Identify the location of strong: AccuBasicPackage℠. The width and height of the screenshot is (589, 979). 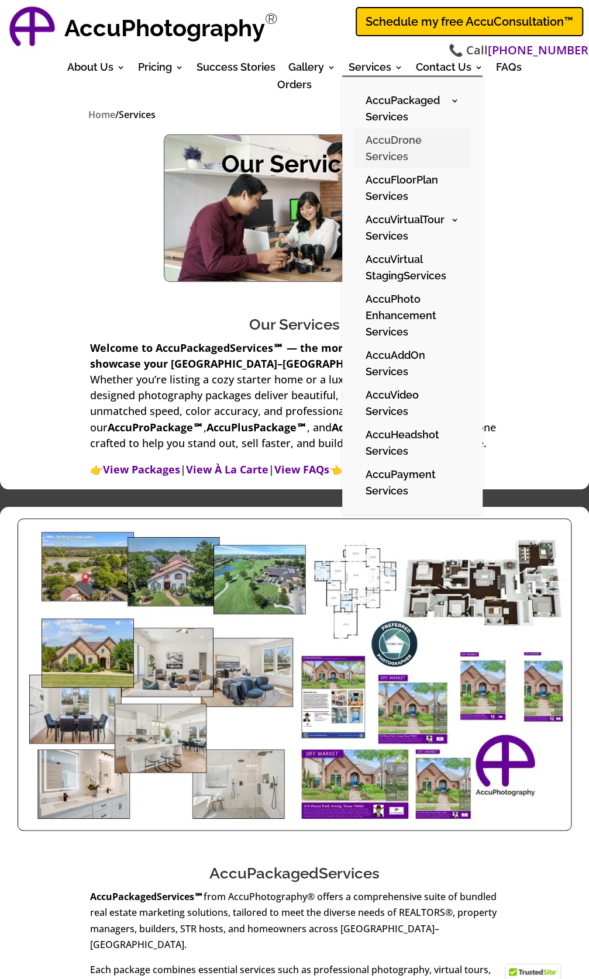
(384, 427).